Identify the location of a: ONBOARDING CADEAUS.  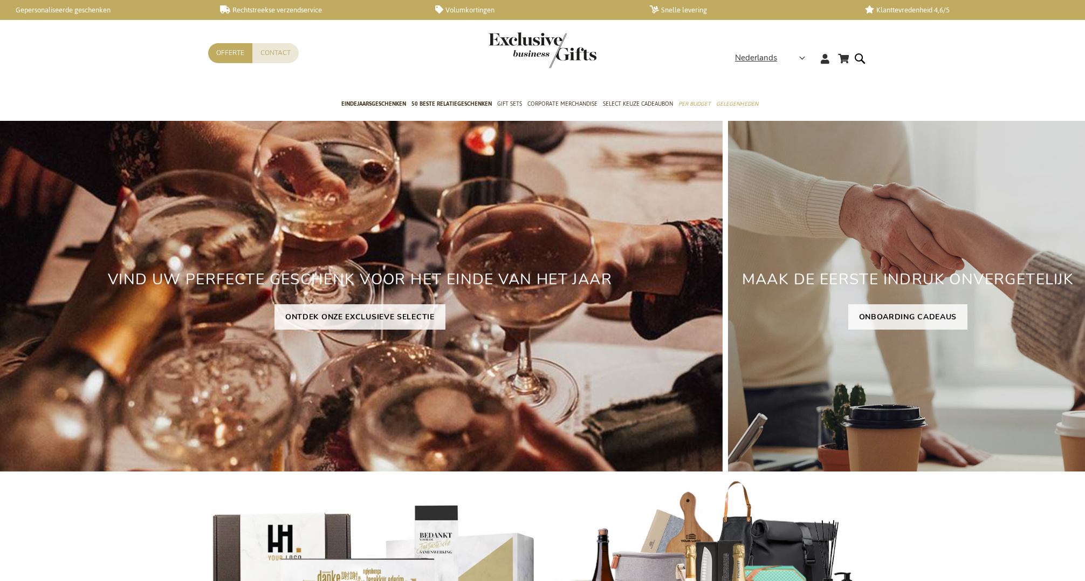
(908, 316).